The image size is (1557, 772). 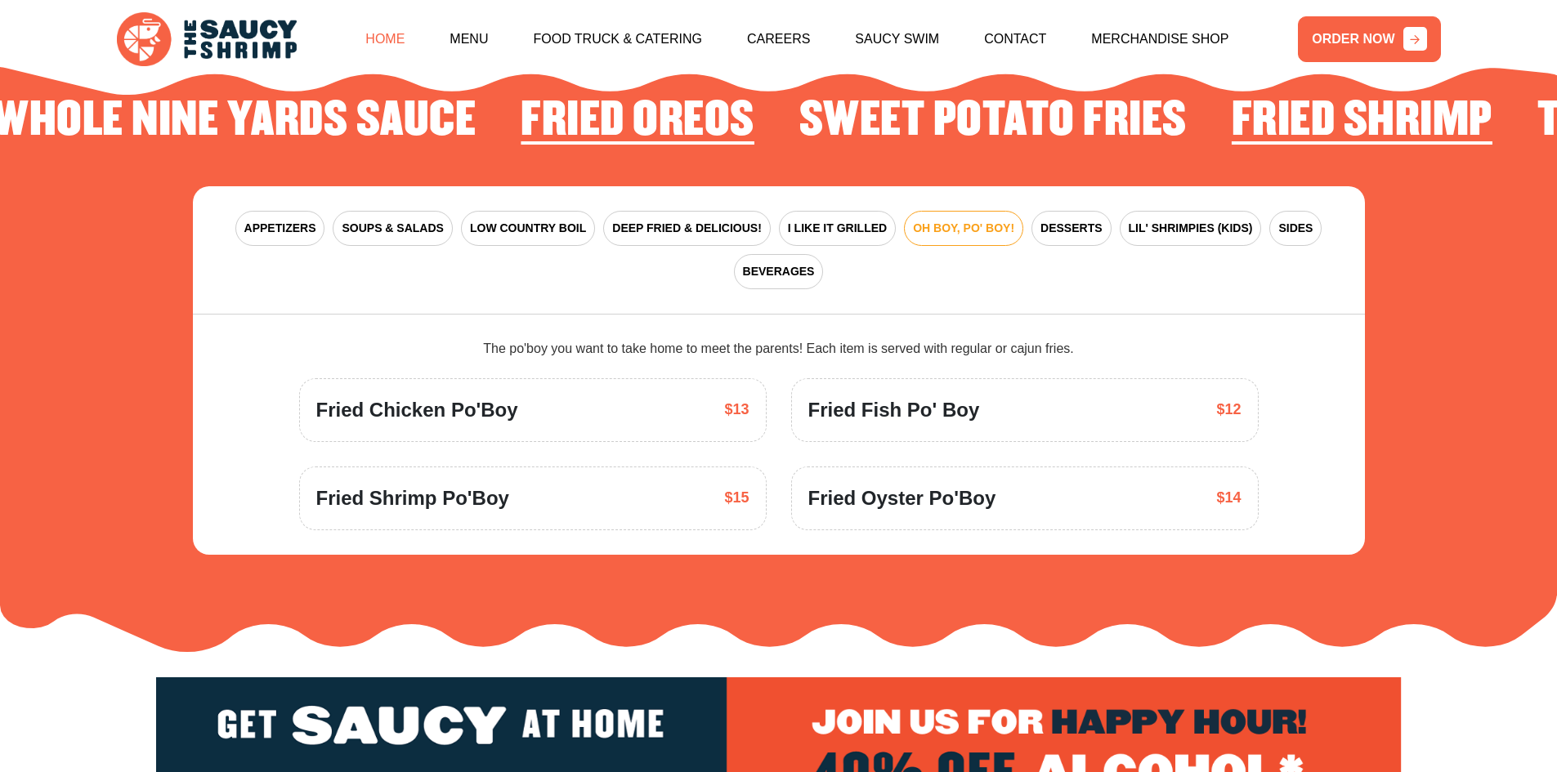 I want to click on span: APPETIZERS, so click(x=280, y=228).